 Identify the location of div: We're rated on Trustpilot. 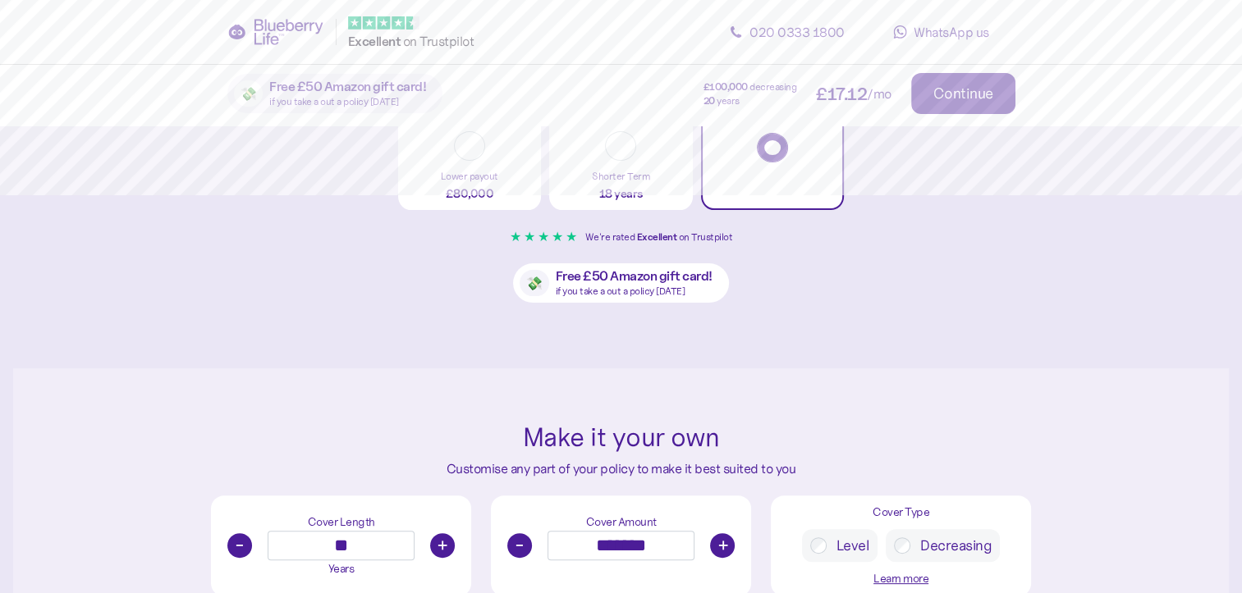
(659, 237).